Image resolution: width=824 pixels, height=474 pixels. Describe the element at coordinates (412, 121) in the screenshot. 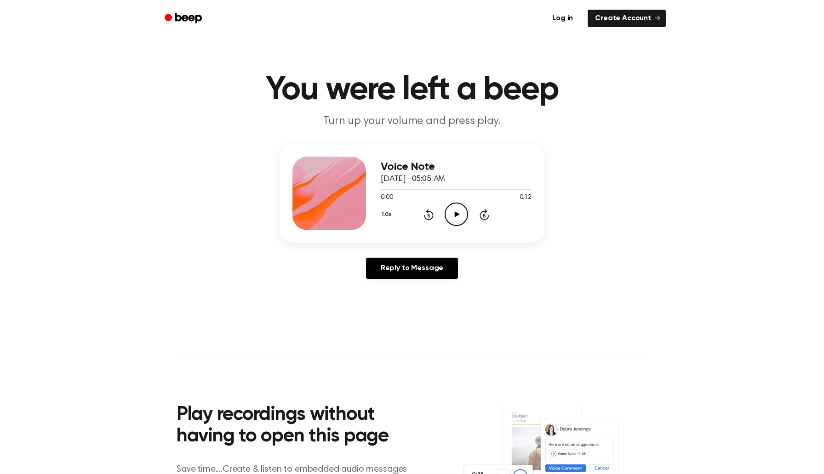

I see `p: Turn up your volume and press play.` at that location.